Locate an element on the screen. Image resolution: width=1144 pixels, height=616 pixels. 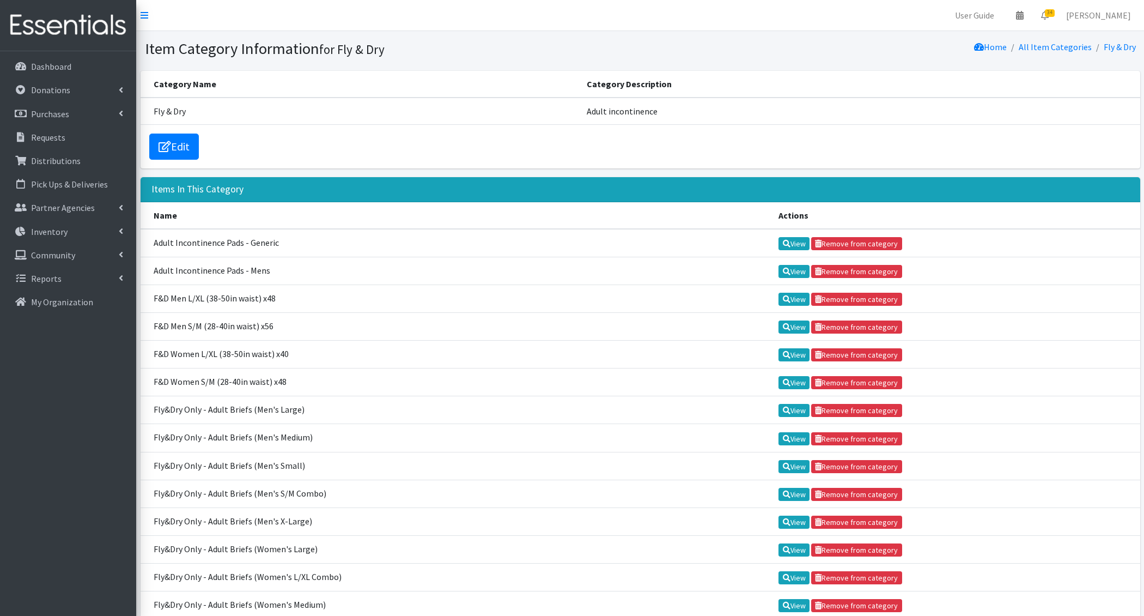
p: My Organization is located at coordinates (62, 302).